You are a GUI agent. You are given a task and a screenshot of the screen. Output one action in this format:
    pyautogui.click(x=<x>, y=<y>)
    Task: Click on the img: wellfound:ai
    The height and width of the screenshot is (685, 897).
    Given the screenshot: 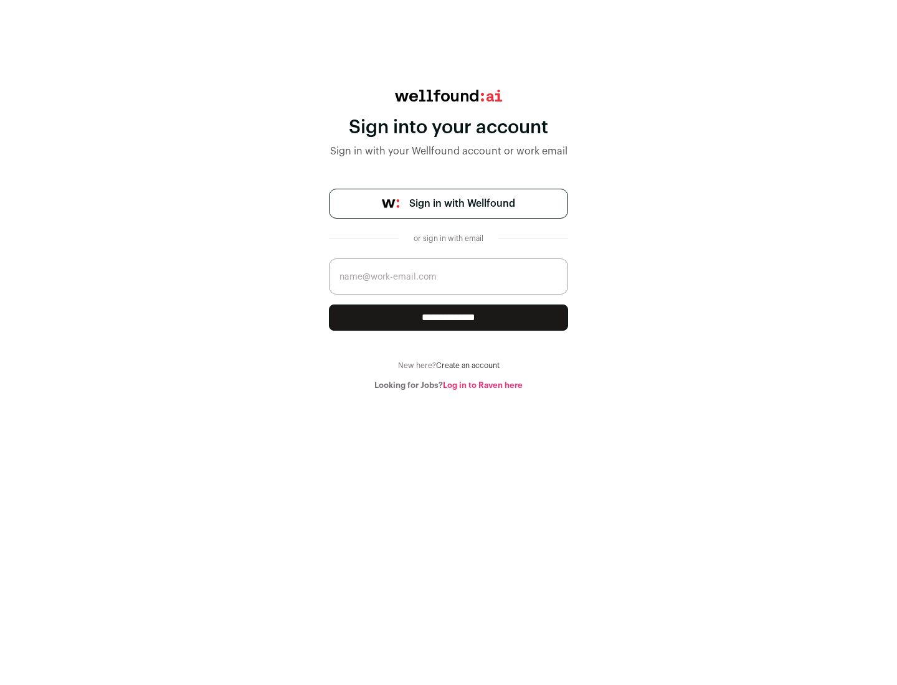 What is the action you would take?
    pyautogui.click(x=449, y=95)
    